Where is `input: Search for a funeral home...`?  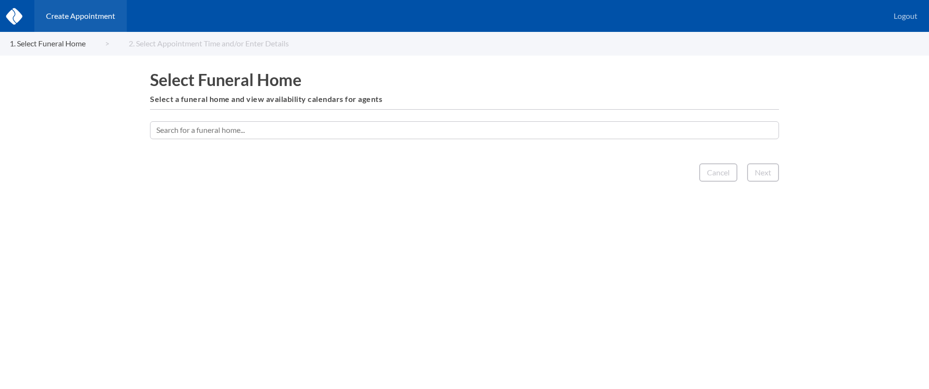 input: Search for a funeral home... is located at coordinates (464, 130).